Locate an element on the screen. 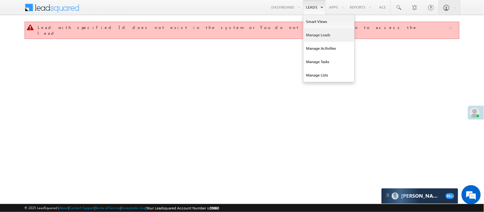 The image size is (484, 212). a: Manage Tasks is located at coordinates (329, 62).